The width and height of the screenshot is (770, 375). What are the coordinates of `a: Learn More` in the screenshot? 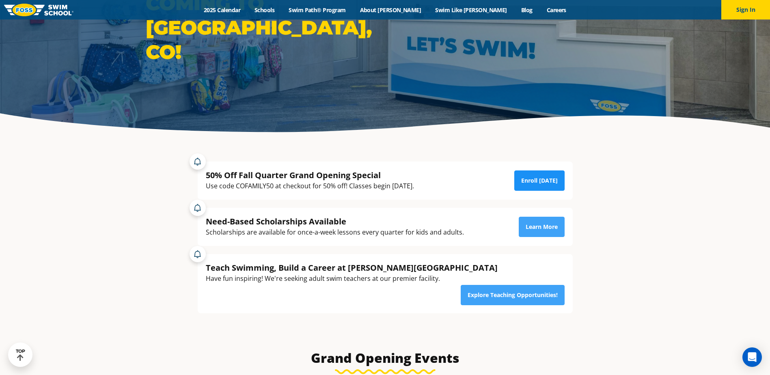 It's located at (541, 227).